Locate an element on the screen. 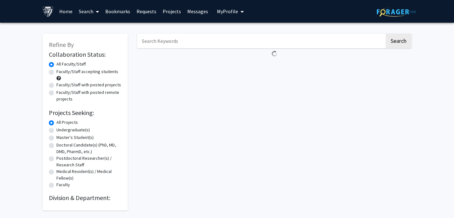  img: Loading is located at coordinates (275, 54).